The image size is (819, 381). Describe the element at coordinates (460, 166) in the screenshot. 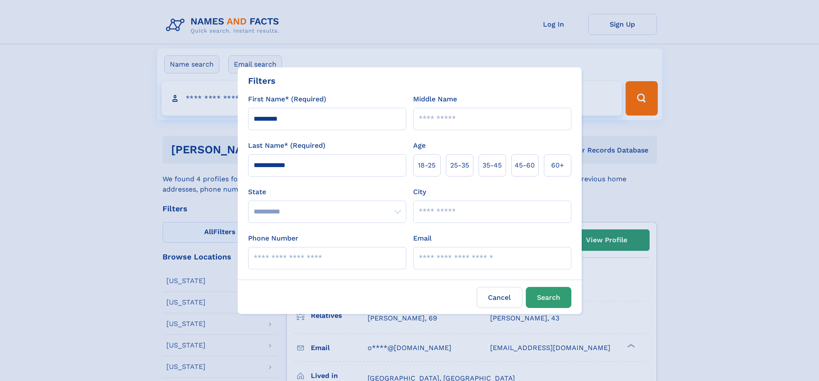

I see `span: 25‑35` at that location.